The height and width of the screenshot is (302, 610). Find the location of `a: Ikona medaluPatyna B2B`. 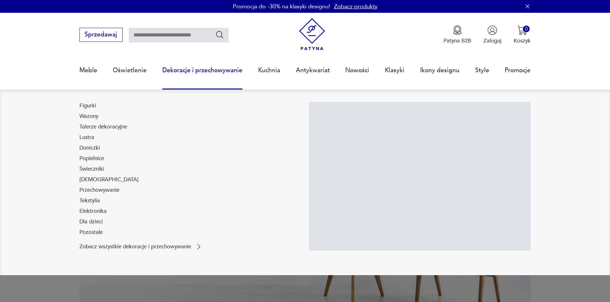

a: Ikona medaluPatyna B2B is located at coordinates (457, 35).